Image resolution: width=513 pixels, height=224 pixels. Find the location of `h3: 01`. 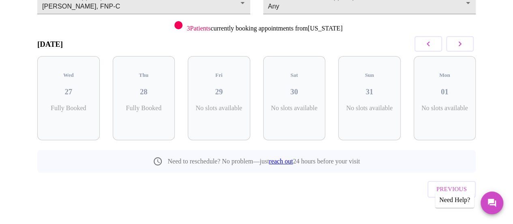

h3: 01 is located at coordinates (445, 92).